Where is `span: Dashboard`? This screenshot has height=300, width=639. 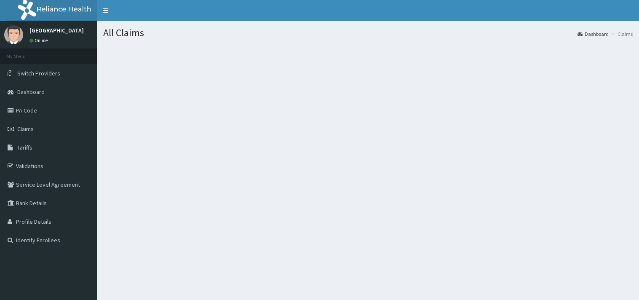
span: Dashboard is located at coordinates (31, 92).